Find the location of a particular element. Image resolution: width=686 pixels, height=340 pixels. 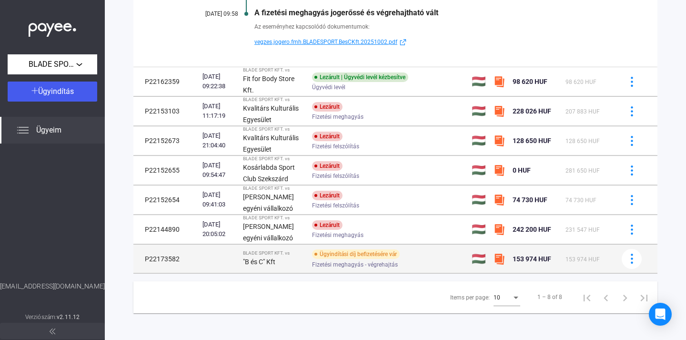

td: P22152654 is located at coordinates (166, 200).